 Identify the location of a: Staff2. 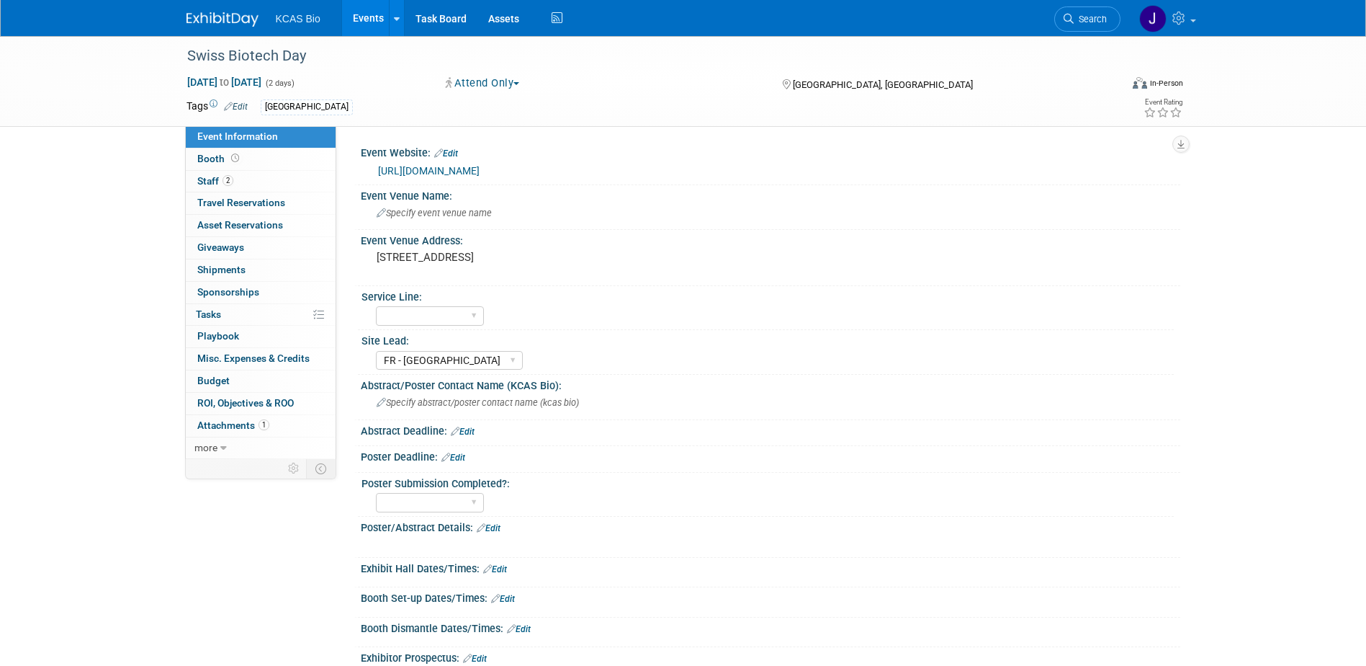
(261, 182).